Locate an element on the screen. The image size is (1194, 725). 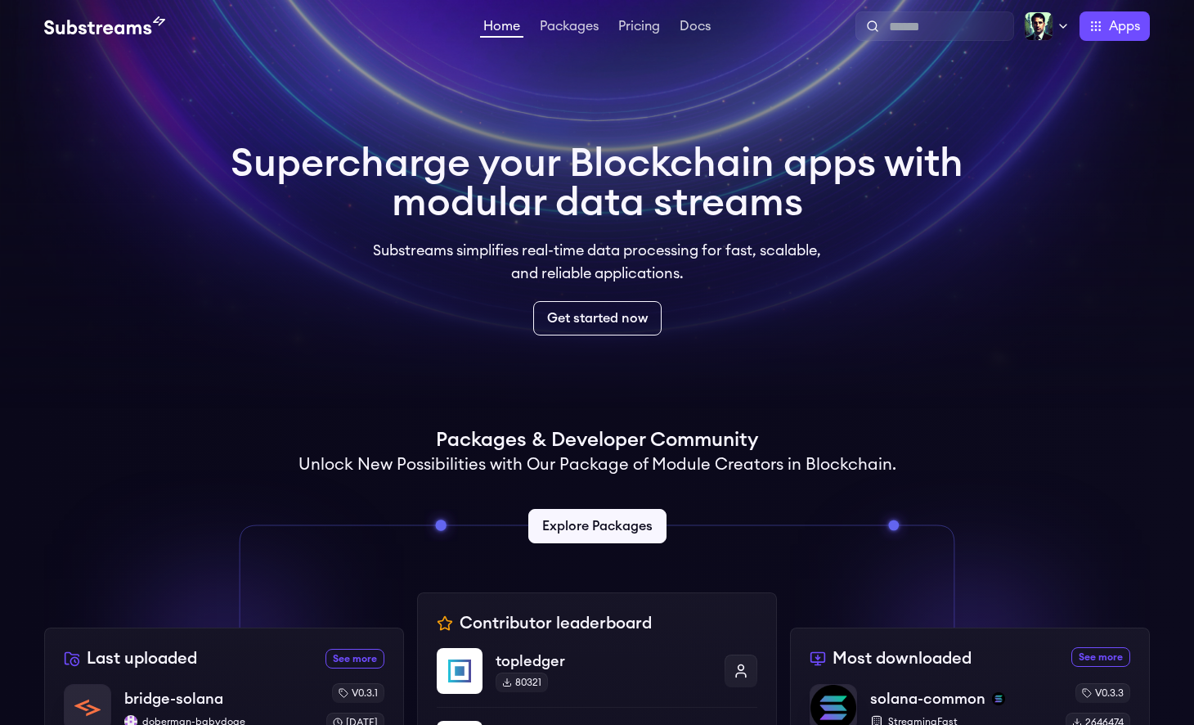
a: topledgertopledger80321 is located at coordinates (597, 677).